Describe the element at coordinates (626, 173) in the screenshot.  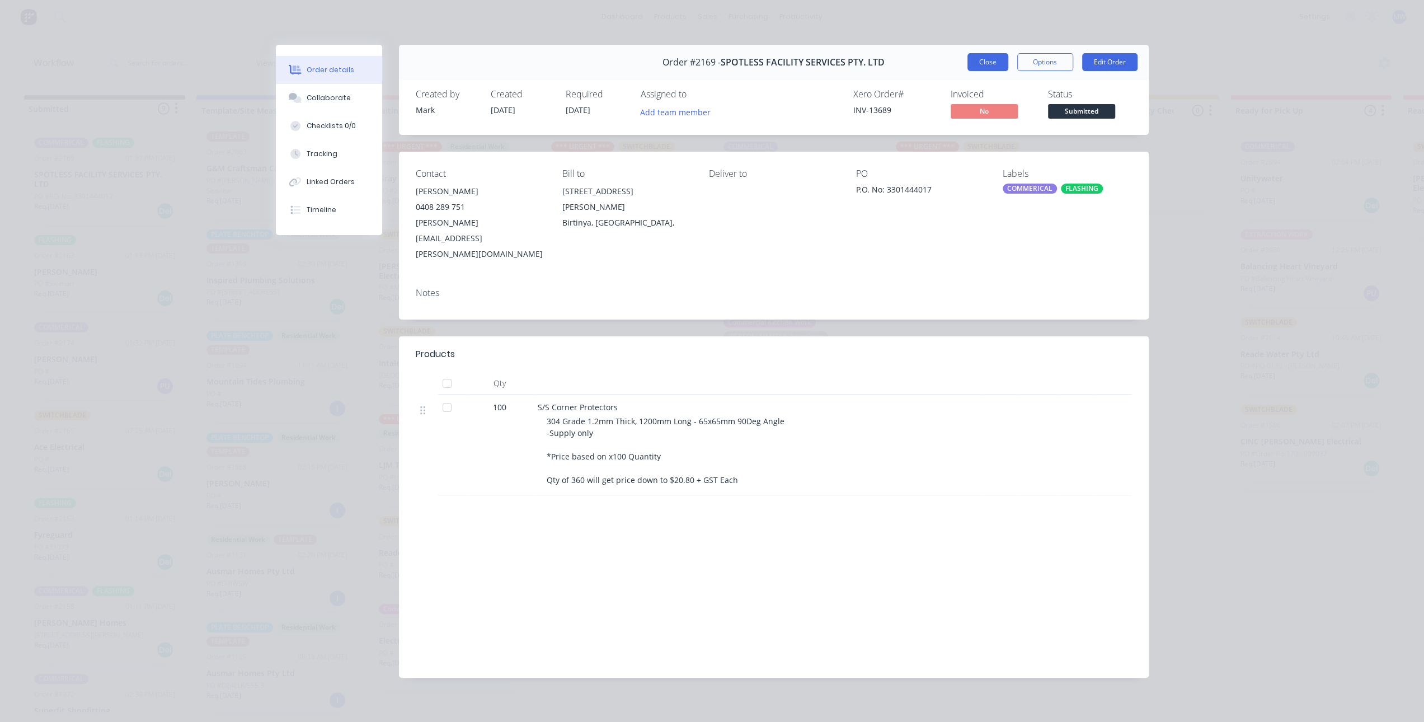
I see `div: Bill to` at that location.